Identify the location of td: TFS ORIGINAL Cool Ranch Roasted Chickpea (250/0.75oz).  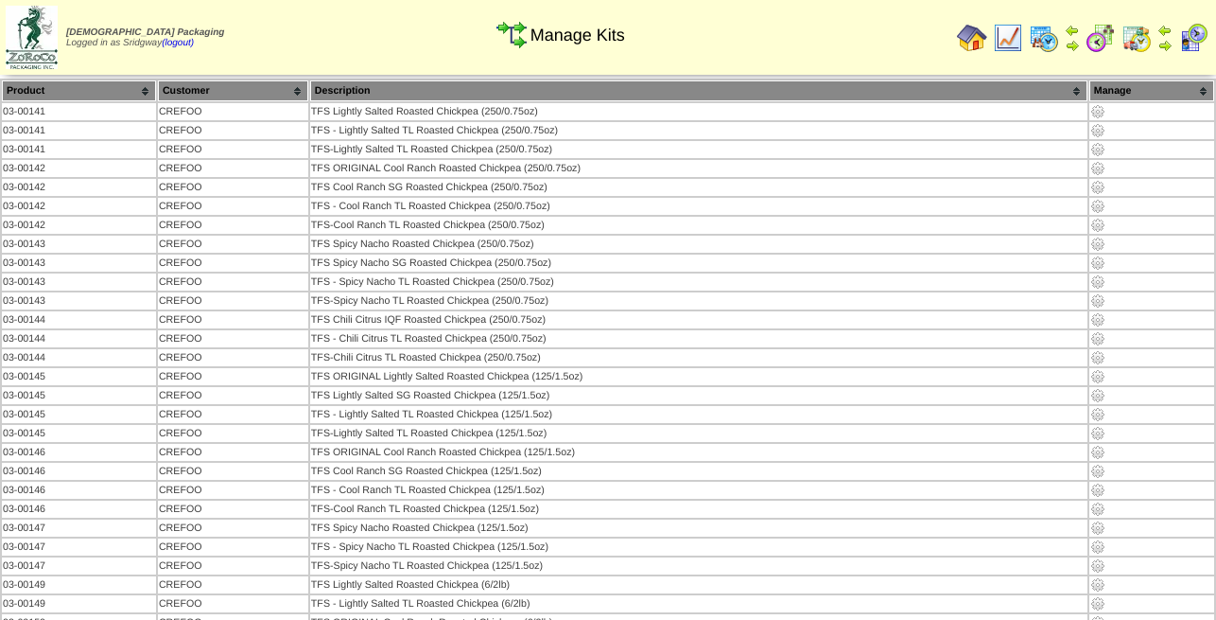
(699, 168).